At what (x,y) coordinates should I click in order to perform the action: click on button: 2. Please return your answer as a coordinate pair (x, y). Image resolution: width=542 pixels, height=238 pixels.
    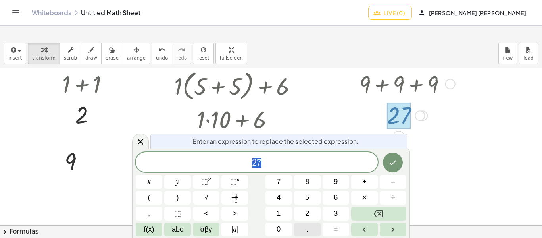
    Looking at the image, I should click on (307, 213).